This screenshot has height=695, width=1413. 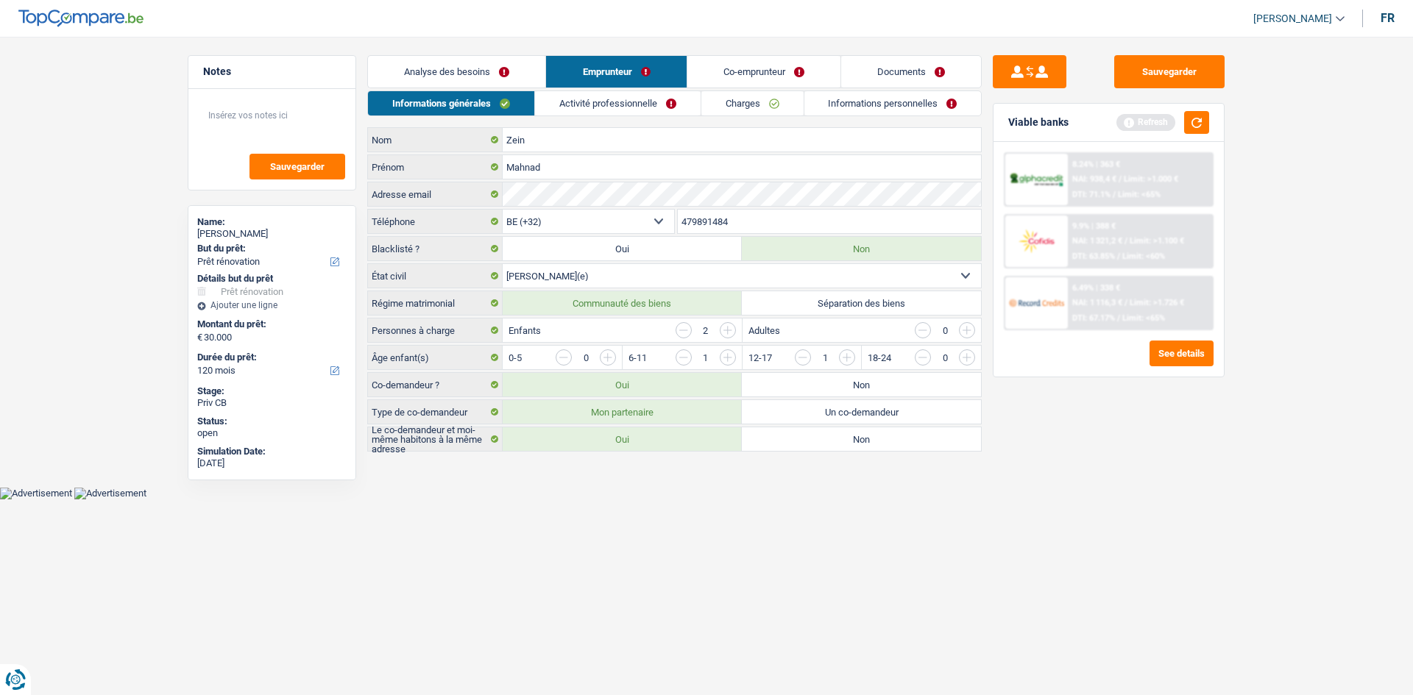 What do you see at coordinates (1151, 179) in the screenshot?
I see `span: Limit: >1.000 €` at bounding box center [1151, 179].